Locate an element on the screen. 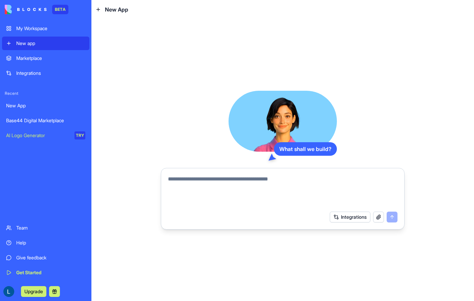 The image size is (474, 301). div: Team is located at coordinates (51, 228).